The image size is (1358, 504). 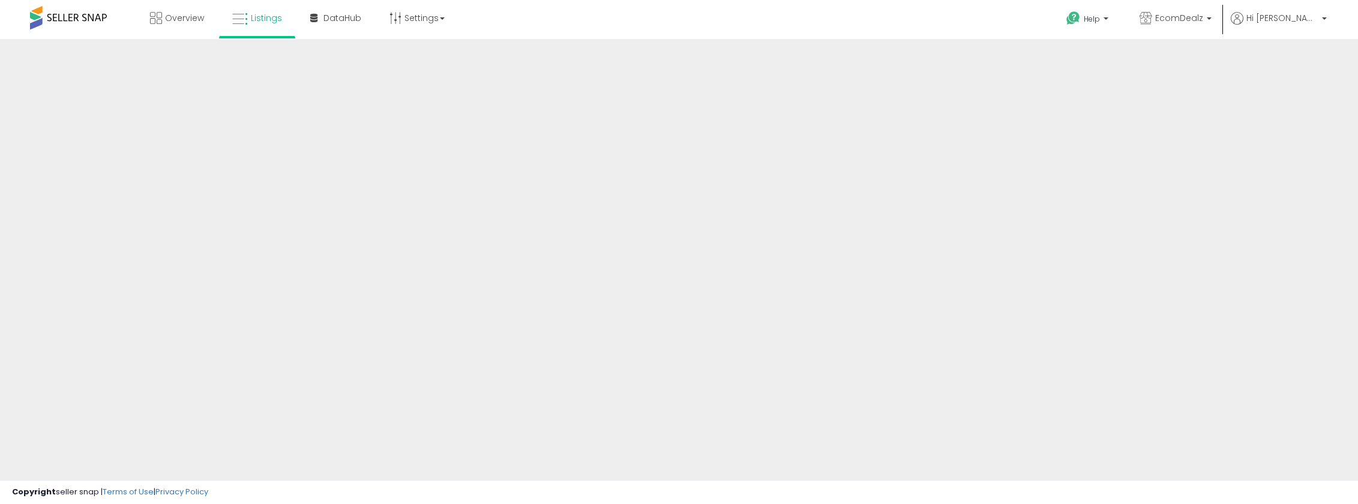 What do you see at coordinates (182, 492) in the screenshot?
I see `a: Privacy Policy` at bounding box center [182, 492].